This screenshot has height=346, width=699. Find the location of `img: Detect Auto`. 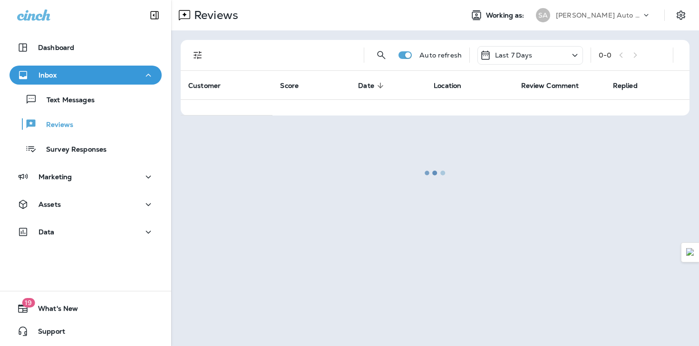

img: Detect Auto is located at coordinates (690, 252).